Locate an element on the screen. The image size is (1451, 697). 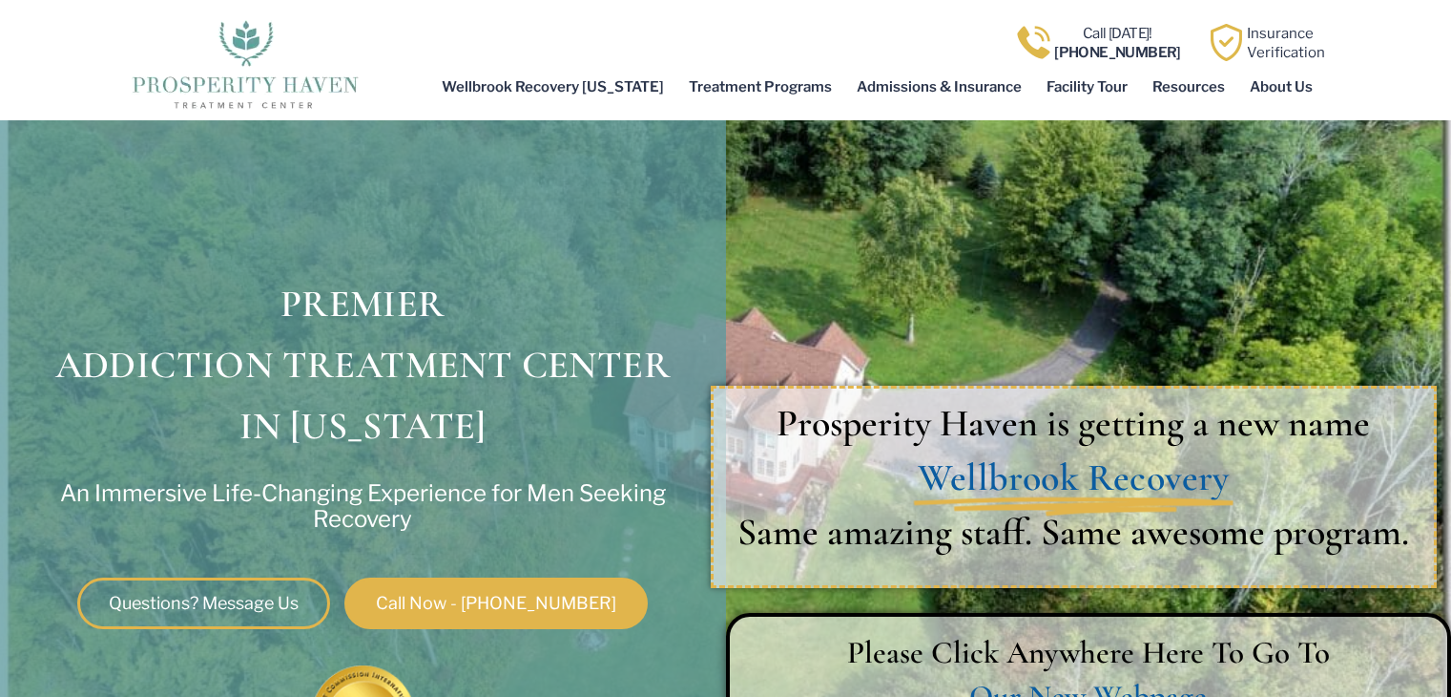
a: Facility Tour is located at coordinates (1087, 87).